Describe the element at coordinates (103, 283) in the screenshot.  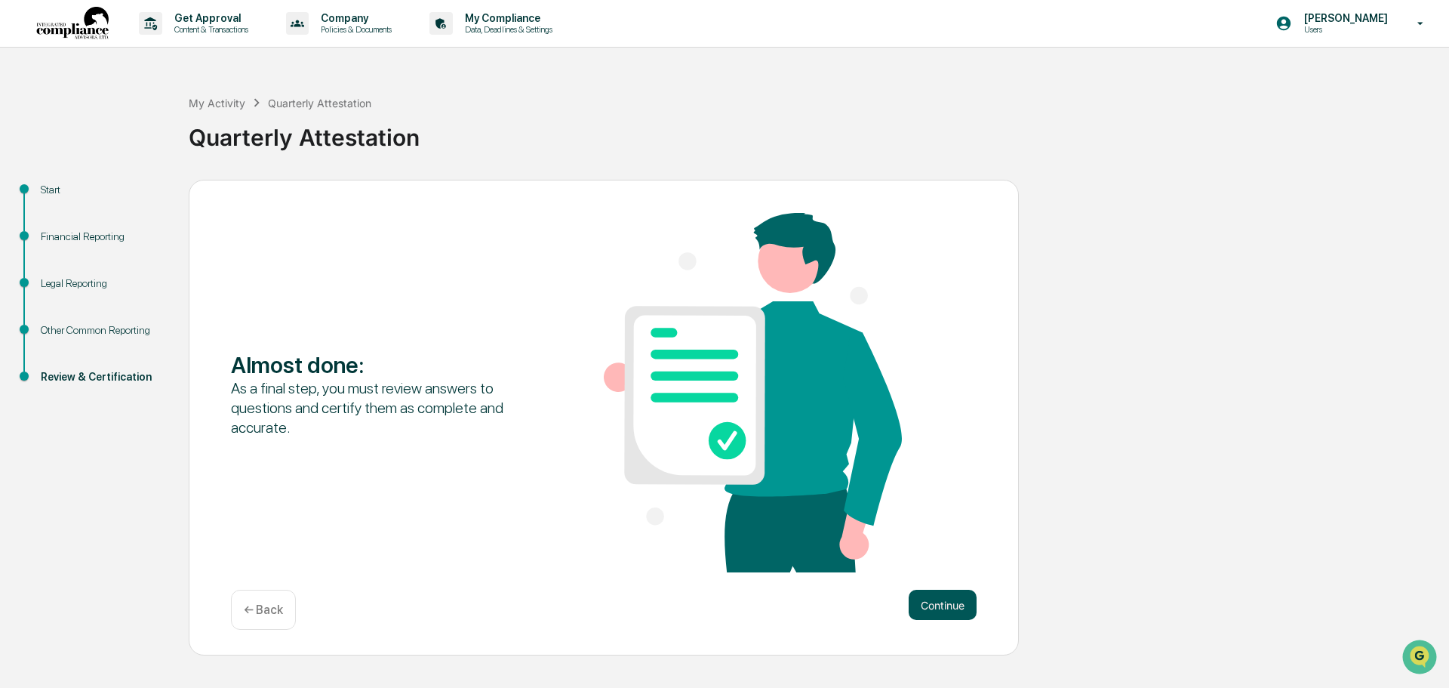
I see `div: Legal Reporting` at that location.